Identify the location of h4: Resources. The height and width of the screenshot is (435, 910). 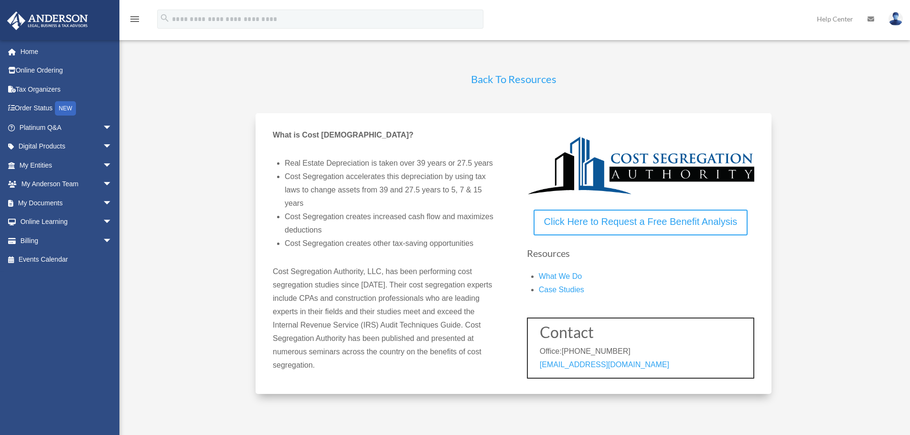
(640, 255).